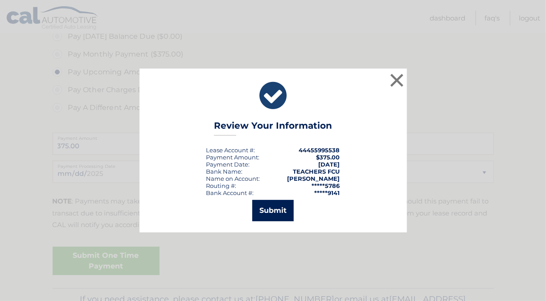 The image size is (546, 301). I want to click on div: Bank Name:, so click(225, 172).